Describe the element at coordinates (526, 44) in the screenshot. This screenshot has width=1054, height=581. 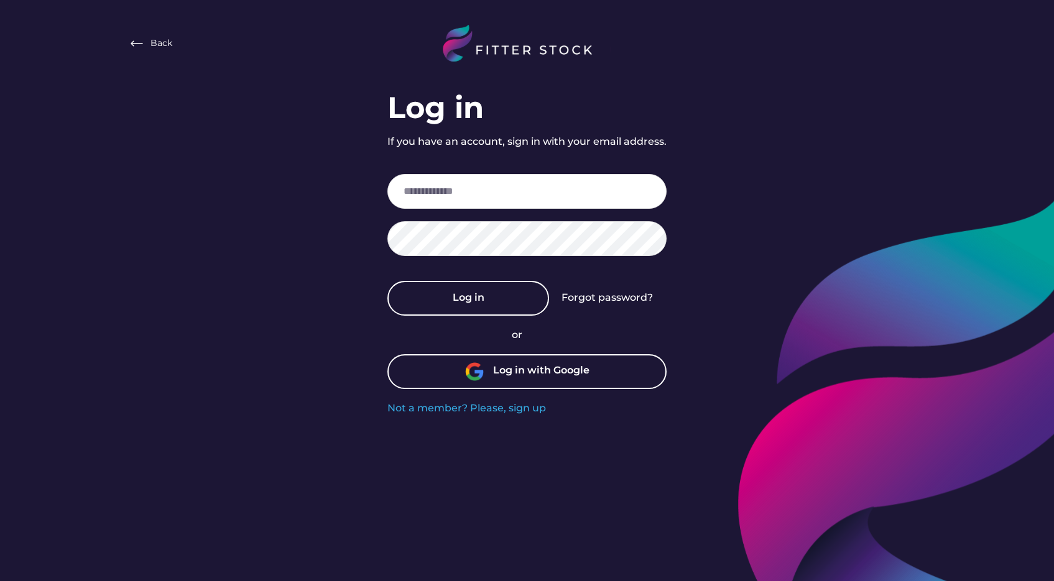
I see `img: LOGO%20%282%29.svg` at that location.